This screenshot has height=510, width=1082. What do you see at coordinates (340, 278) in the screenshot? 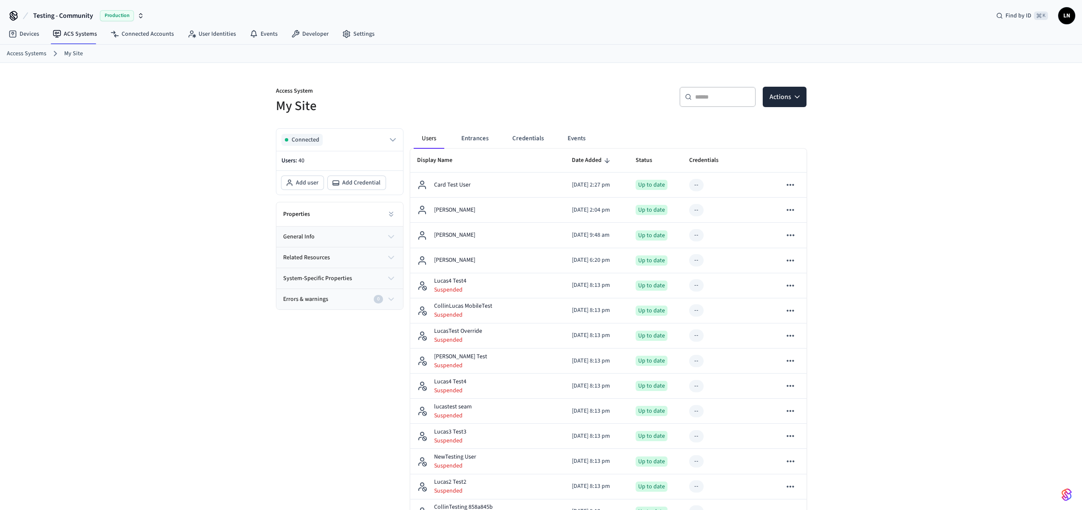
I see `button: system-specific properties` at bounding box center [340, 278].